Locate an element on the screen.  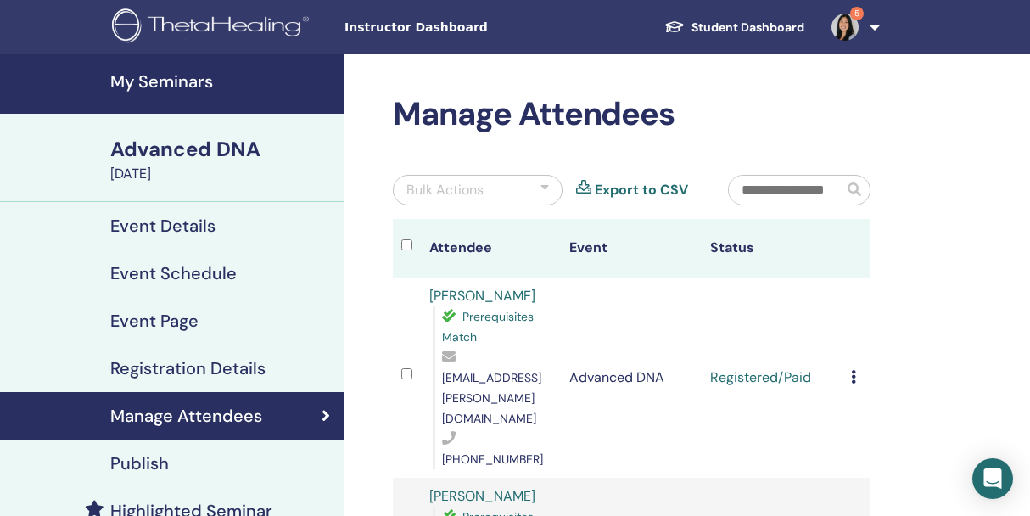
th: Attendee is located at coordinates (491, 248).